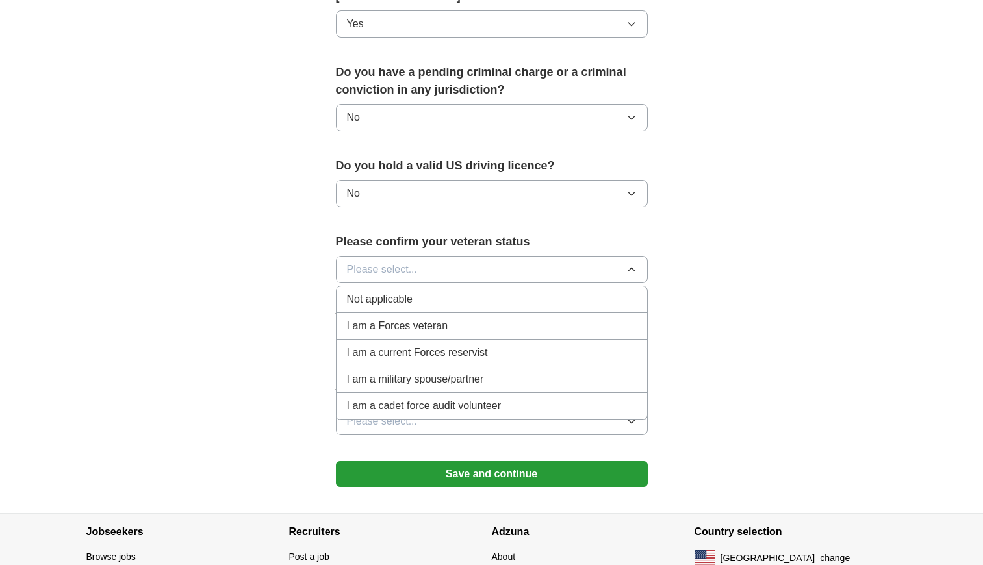 The image size is (983, 565). What do you see at coordinates (492, 474) in the screenshot?
I see `button: Save and continue` at bounding box center [492, 474].